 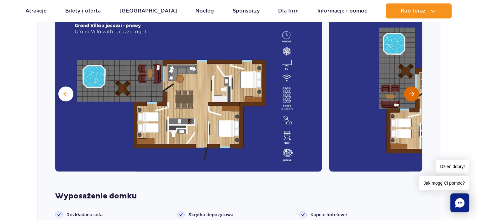 I want to click on a: Dla firm, so click(x=288, y=11).